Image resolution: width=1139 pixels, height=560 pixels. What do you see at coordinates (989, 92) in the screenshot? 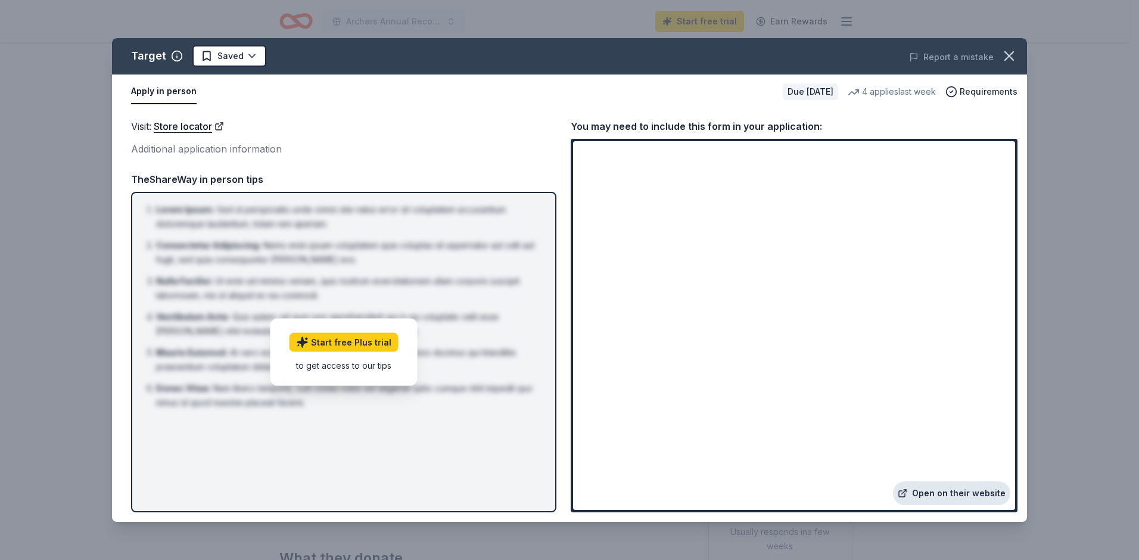
I see `span: Requirements` at bounding box center [989, 92].